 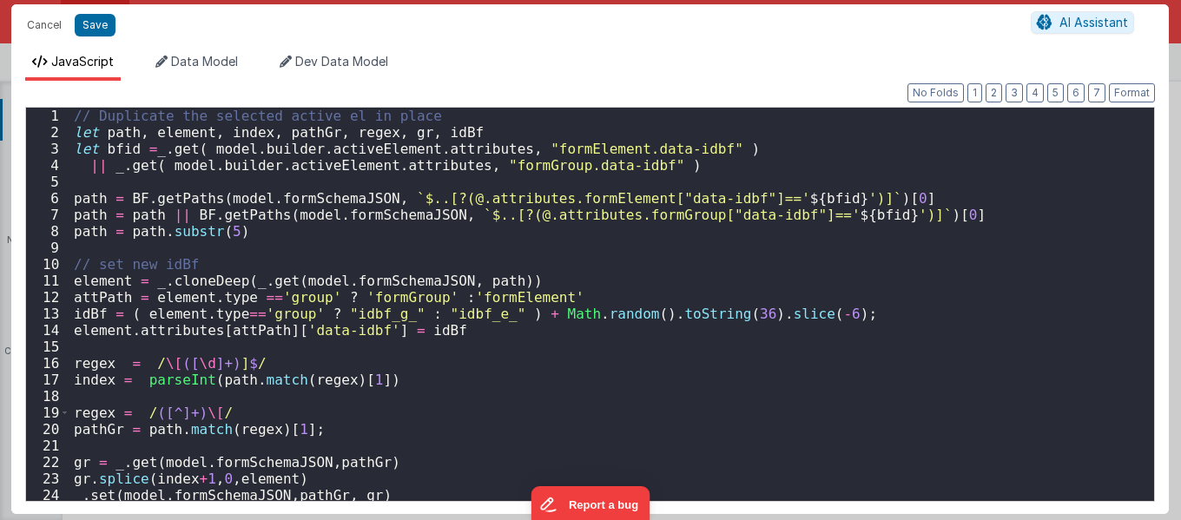 I want to click on div: 24, so click(x=48, y=495).